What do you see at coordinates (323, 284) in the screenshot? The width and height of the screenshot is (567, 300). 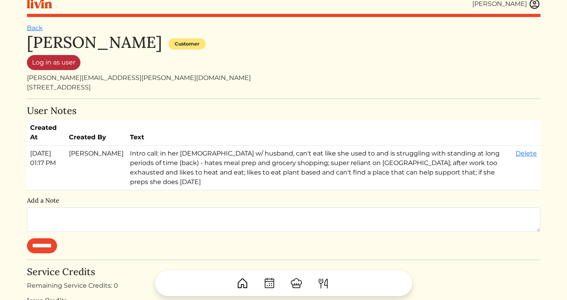 I see `img: ForkKnife-55491504ffdb50bab0c1e09e7649658475375261d09fd45db06cec23bce548bf.svg` at bounding box center [323, 284].